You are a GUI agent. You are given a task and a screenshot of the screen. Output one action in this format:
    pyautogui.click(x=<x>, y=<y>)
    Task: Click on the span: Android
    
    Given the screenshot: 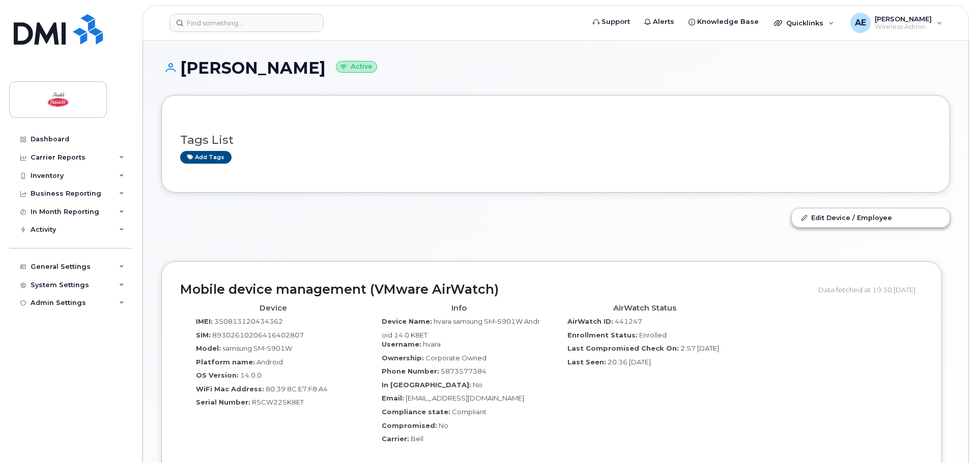 What is the action you would take?
    pyautogui.click(x=270, y=362)
    